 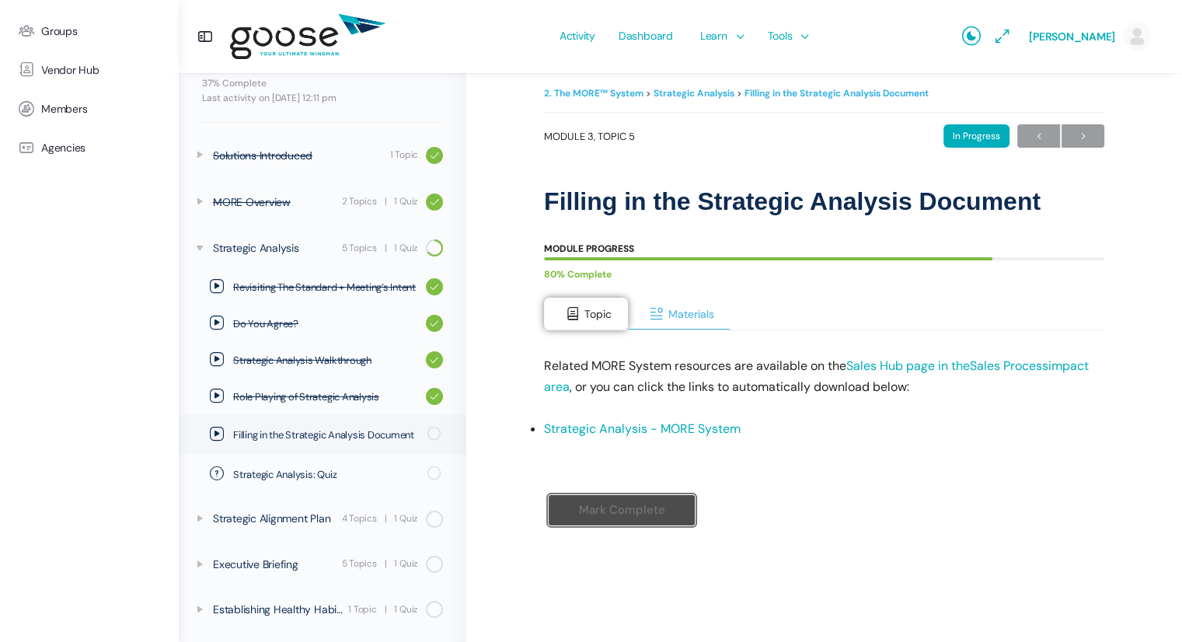 I want to click on a: Next→, so click(x=1082, y=136).